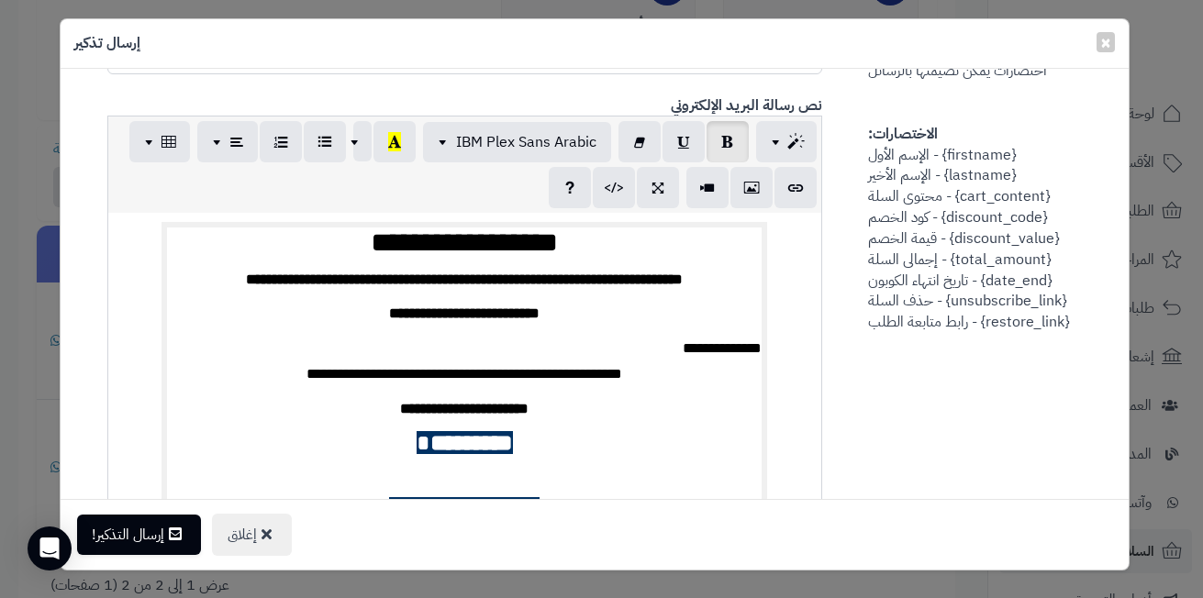 This screenshot has width=1203, height=598. What do you see at coordinates (107, 43) in the screenshot?
I see `h4: إرسال تذكير` at bounding box center [107, 43].